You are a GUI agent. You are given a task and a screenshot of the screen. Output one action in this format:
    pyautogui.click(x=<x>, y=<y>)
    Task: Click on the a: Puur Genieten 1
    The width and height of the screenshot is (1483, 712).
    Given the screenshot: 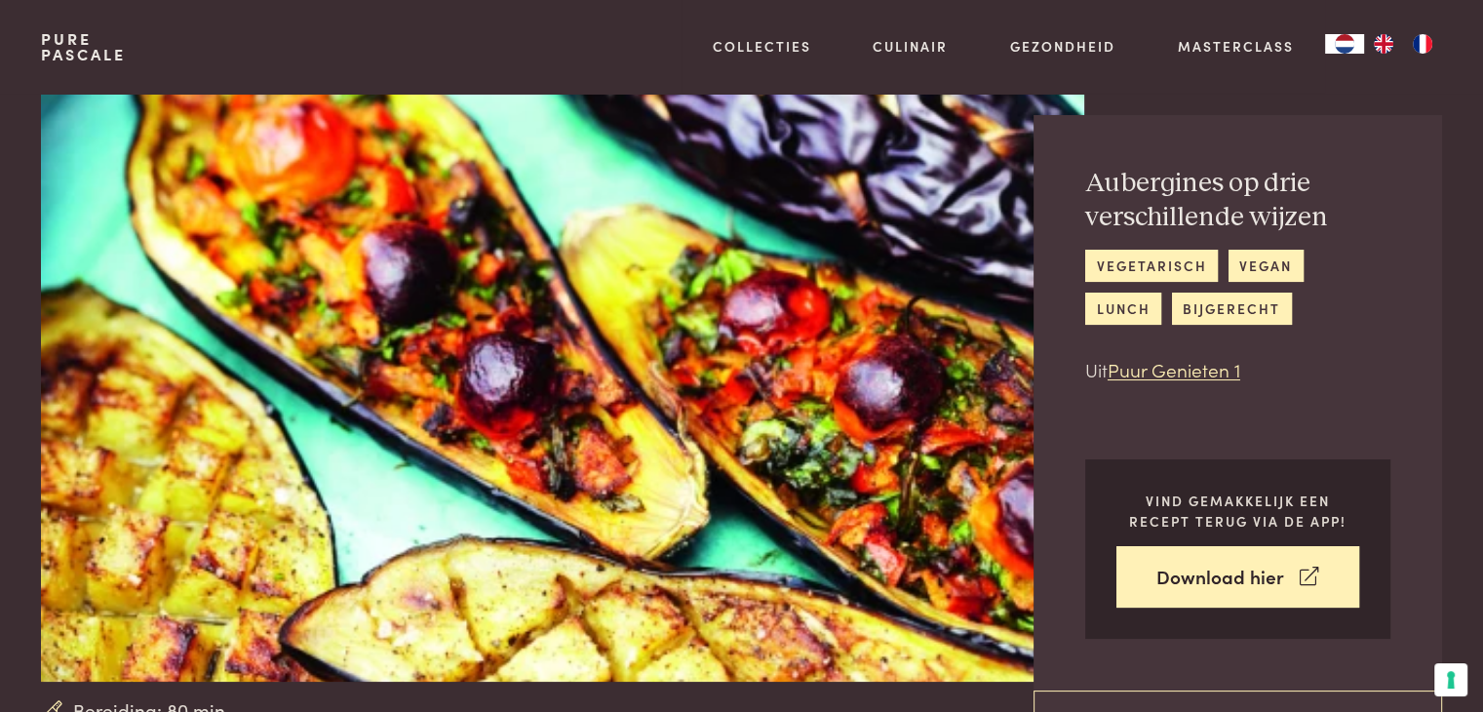 What is the action you would take?
    pyautogui.click(x=1174, y=369)
    